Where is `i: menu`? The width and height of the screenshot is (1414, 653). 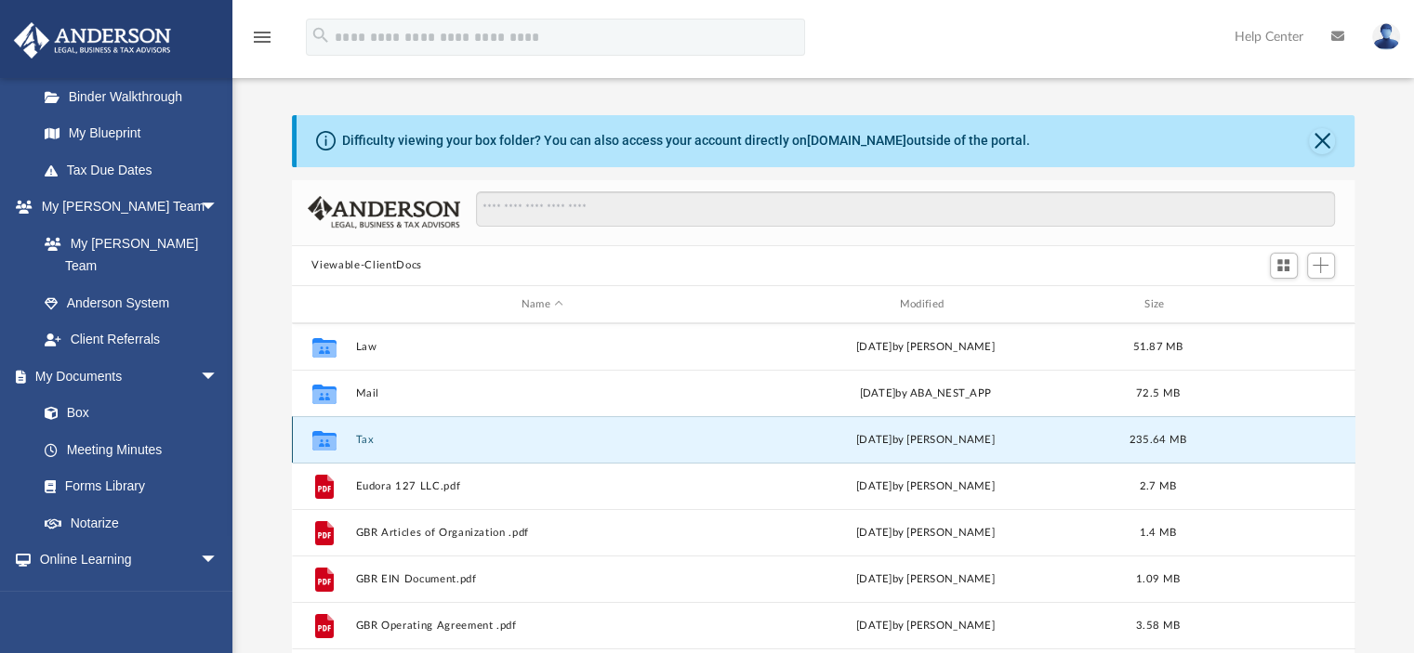 i: menu is located at coordinates (262, 37).